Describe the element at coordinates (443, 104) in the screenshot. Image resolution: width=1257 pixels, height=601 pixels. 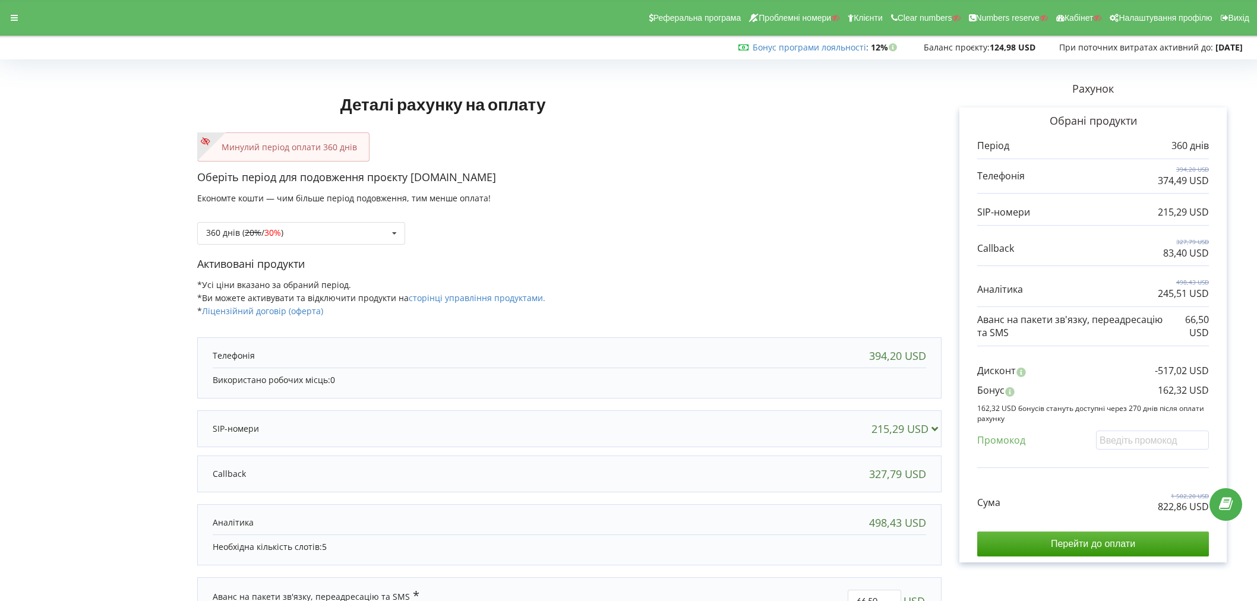
I see `h1: Деталі рахунку на оплату` at that location.